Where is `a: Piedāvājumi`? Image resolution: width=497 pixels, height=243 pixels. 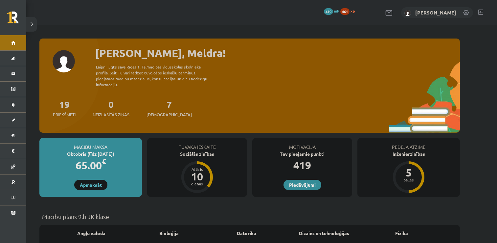
a: Piedāvājumi is located at coordinates (302, 184).